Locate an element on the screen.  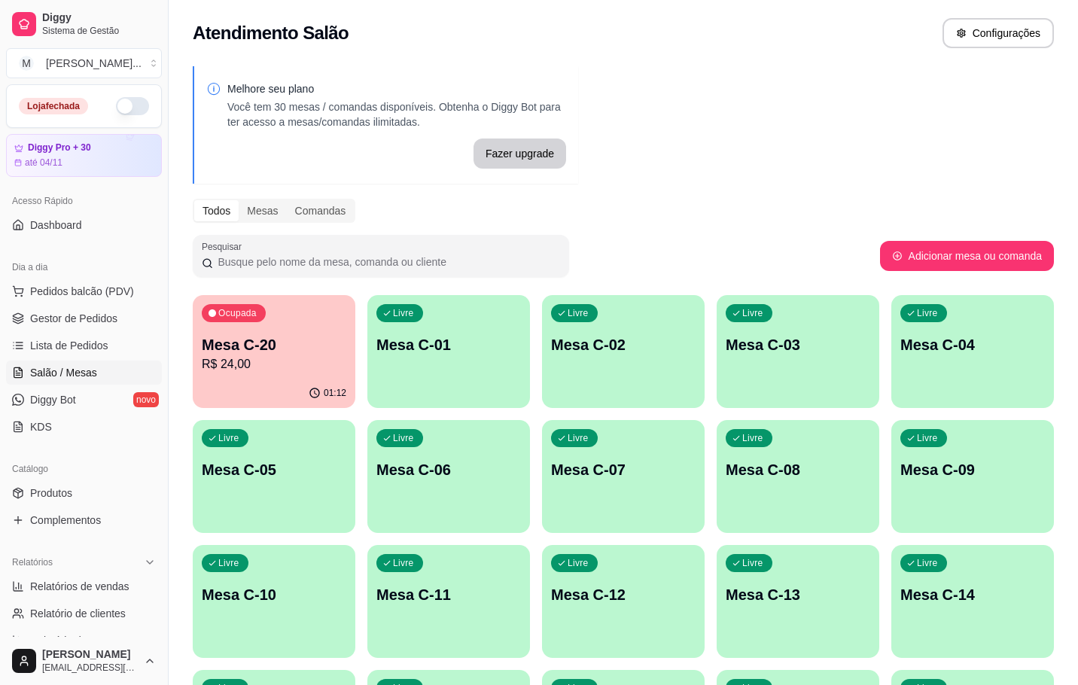
a: KDS is located at coordinates (84, 427).